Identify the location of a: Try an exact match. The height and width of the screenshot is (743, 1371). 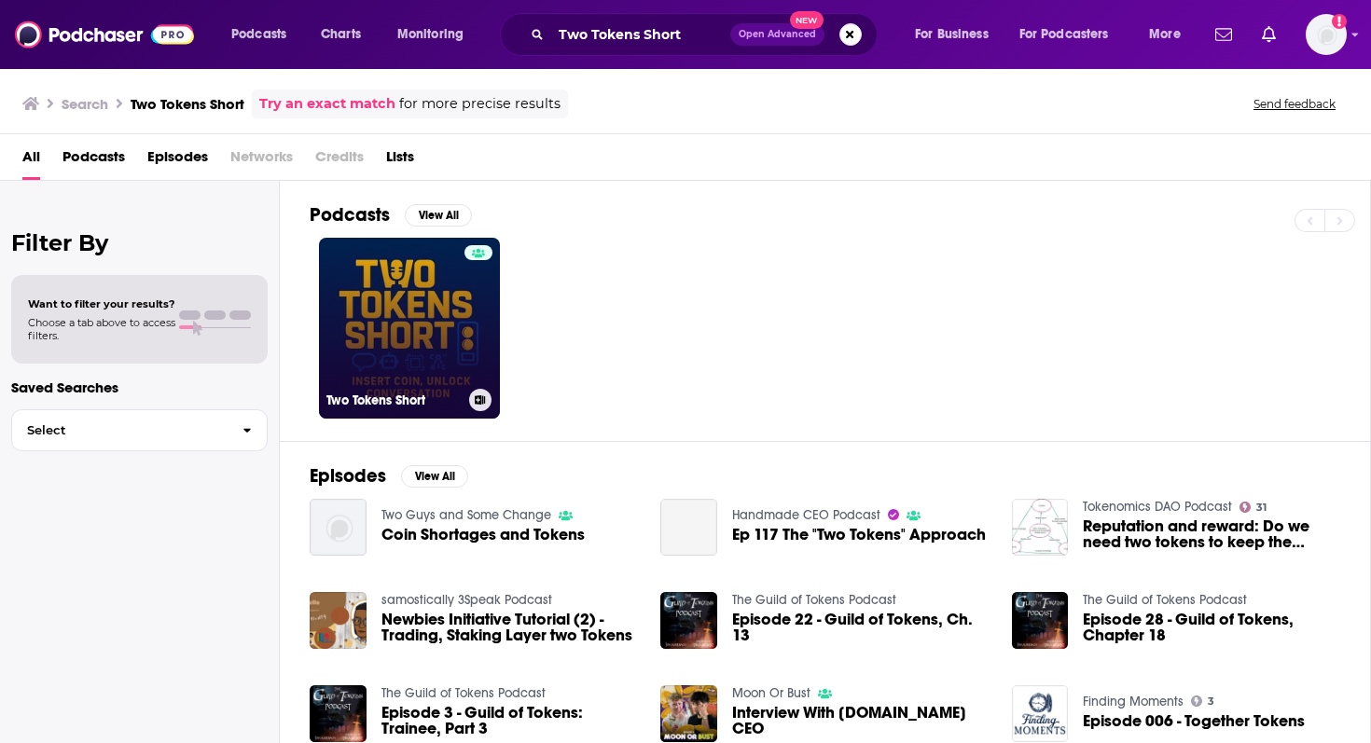
(327, 103).